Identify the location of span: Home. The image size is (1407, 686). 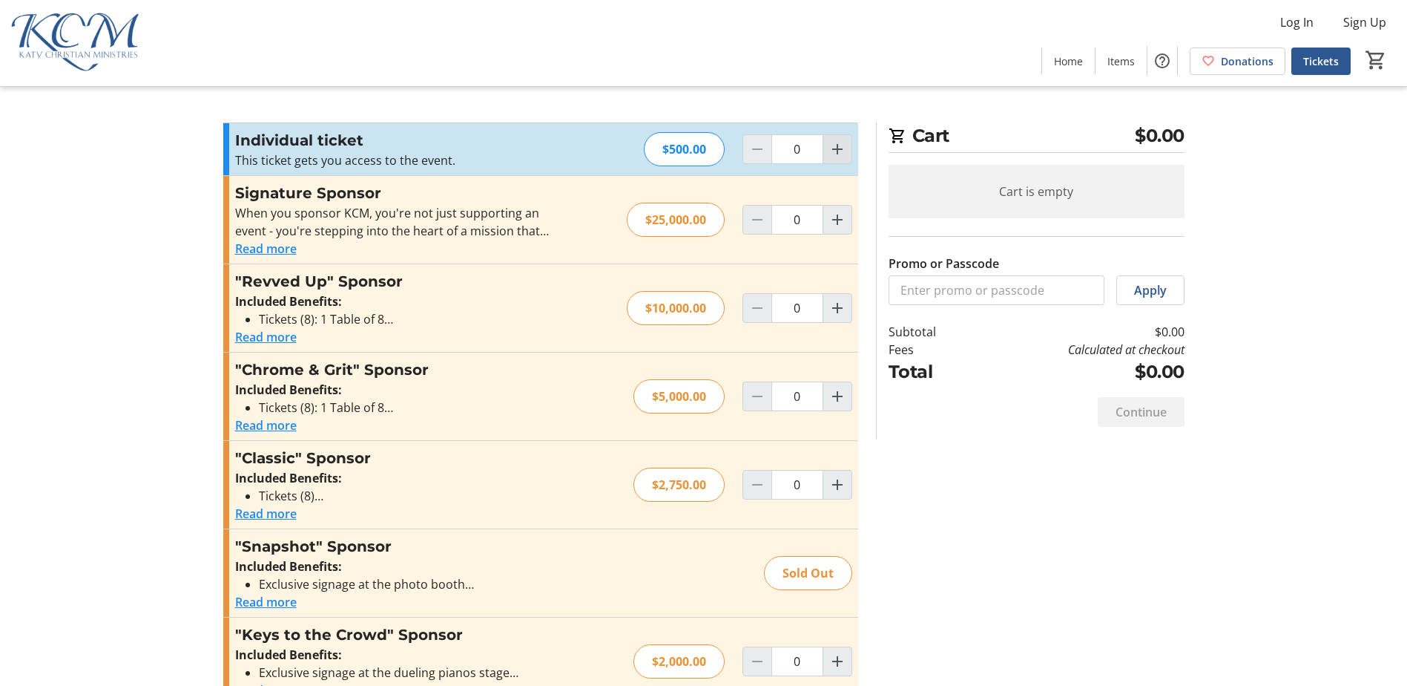
(1068, 61).